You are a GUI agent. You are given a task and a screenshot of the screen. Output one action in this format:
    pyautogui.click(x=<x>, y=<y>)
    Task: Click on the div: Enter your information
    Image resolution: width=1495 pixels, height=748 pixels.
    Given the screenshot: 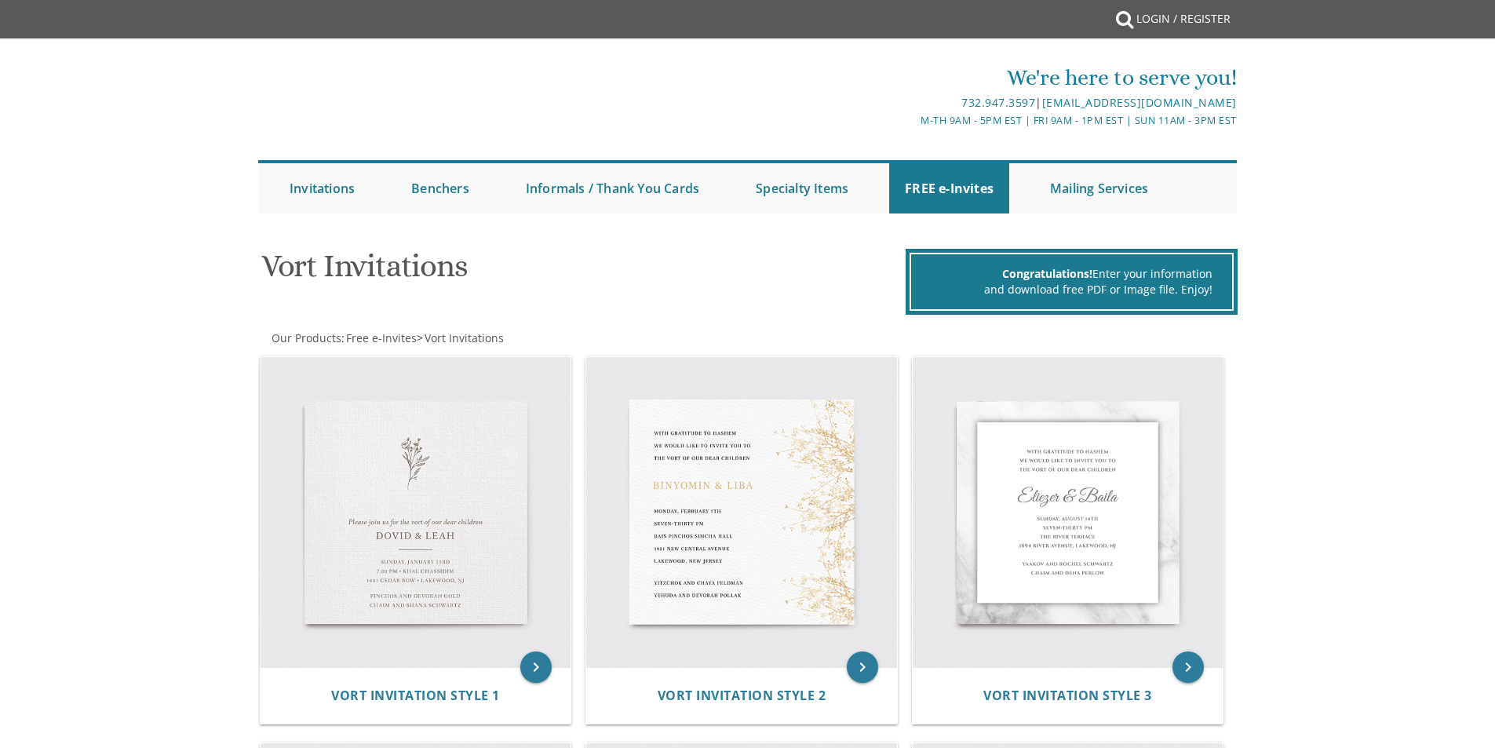 What is the action you would take?
    pyautogui.click(x=1071, y=274)
    